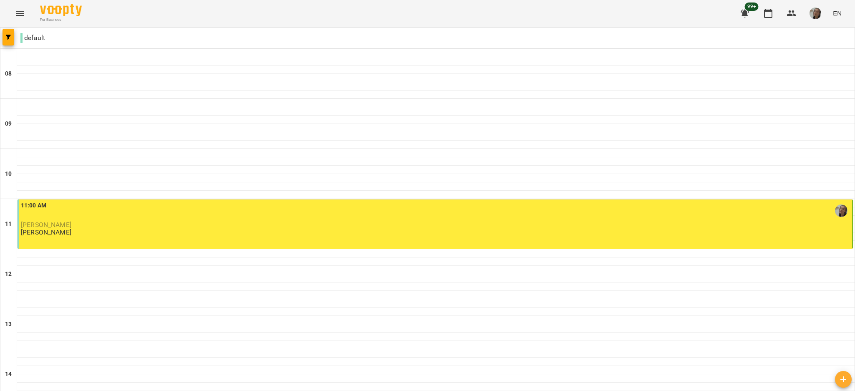  Describe the element at coordinates (61, 10) in the screenshot. I see `img: Voopty Logo` at that location.